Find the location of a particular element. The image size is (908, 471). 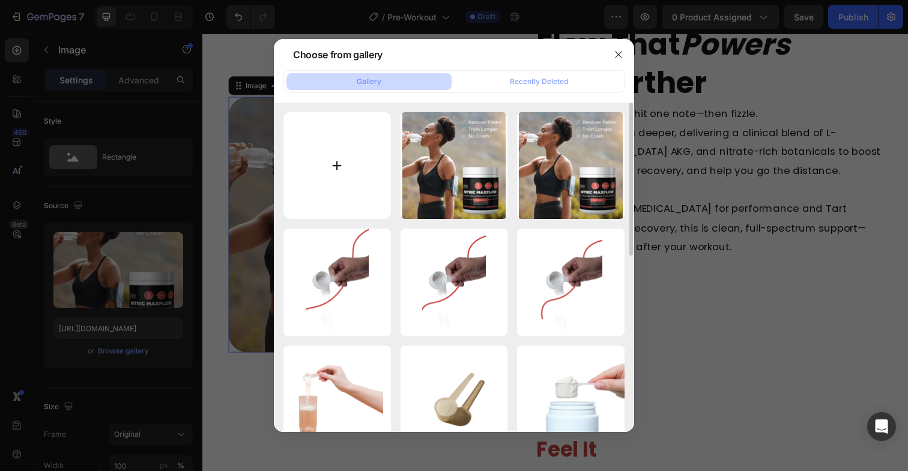

span: Sip It is located at coordinates (367, 375).